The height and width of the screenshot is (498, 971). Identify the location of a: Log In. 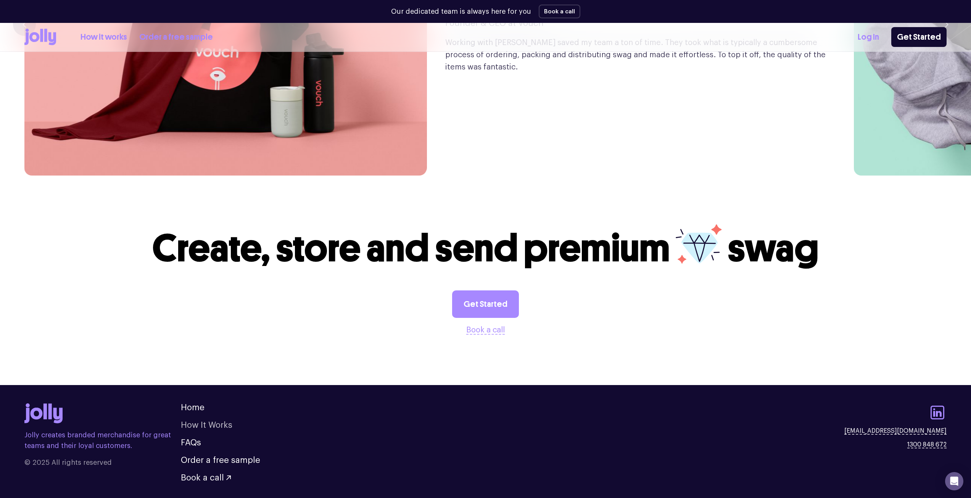
(868, 37).